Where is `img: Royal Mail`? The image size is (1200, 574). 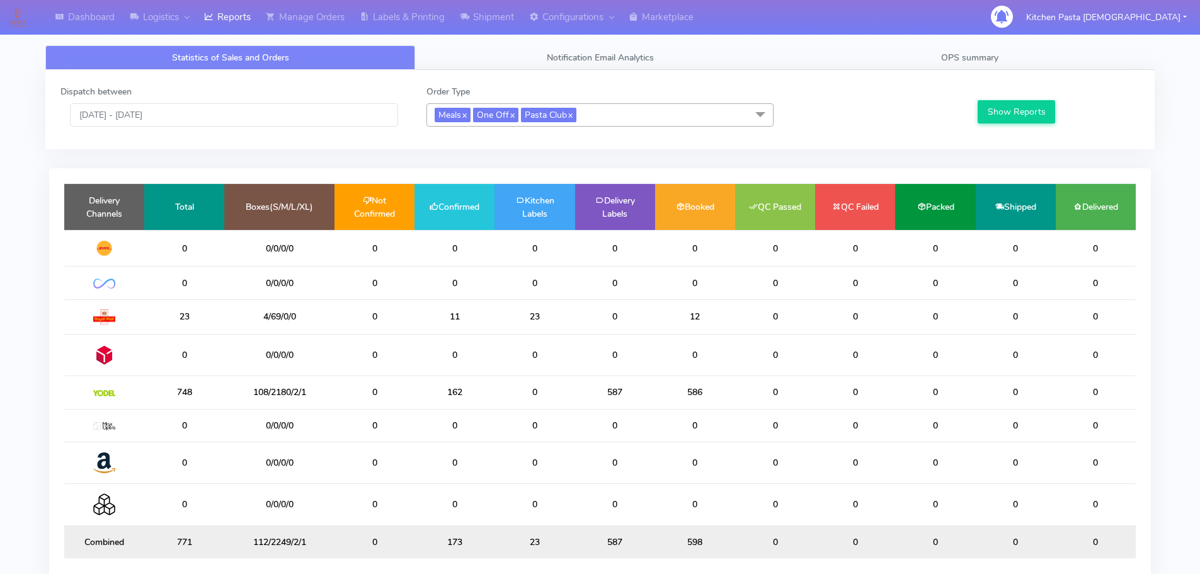 img: Royal Mail is located at coordinates (104, 317).